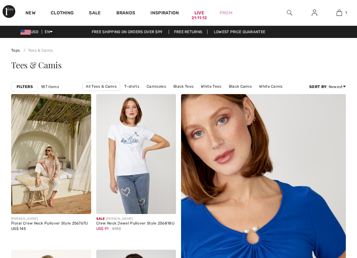  I want to click on a: Free shipping on orders over $99, so click(127, 32).